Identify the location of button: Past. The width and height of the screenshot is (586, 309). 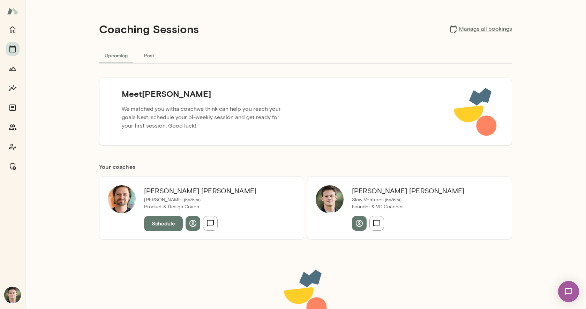
(149, 55).